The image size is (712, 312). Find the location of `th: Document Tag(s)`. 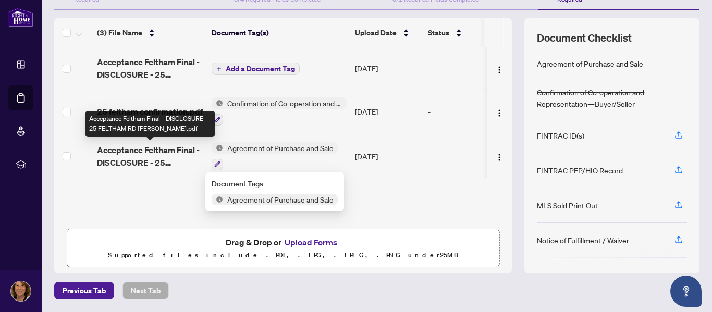

th: Document Tag(s) is located at coordinates (279, 33).